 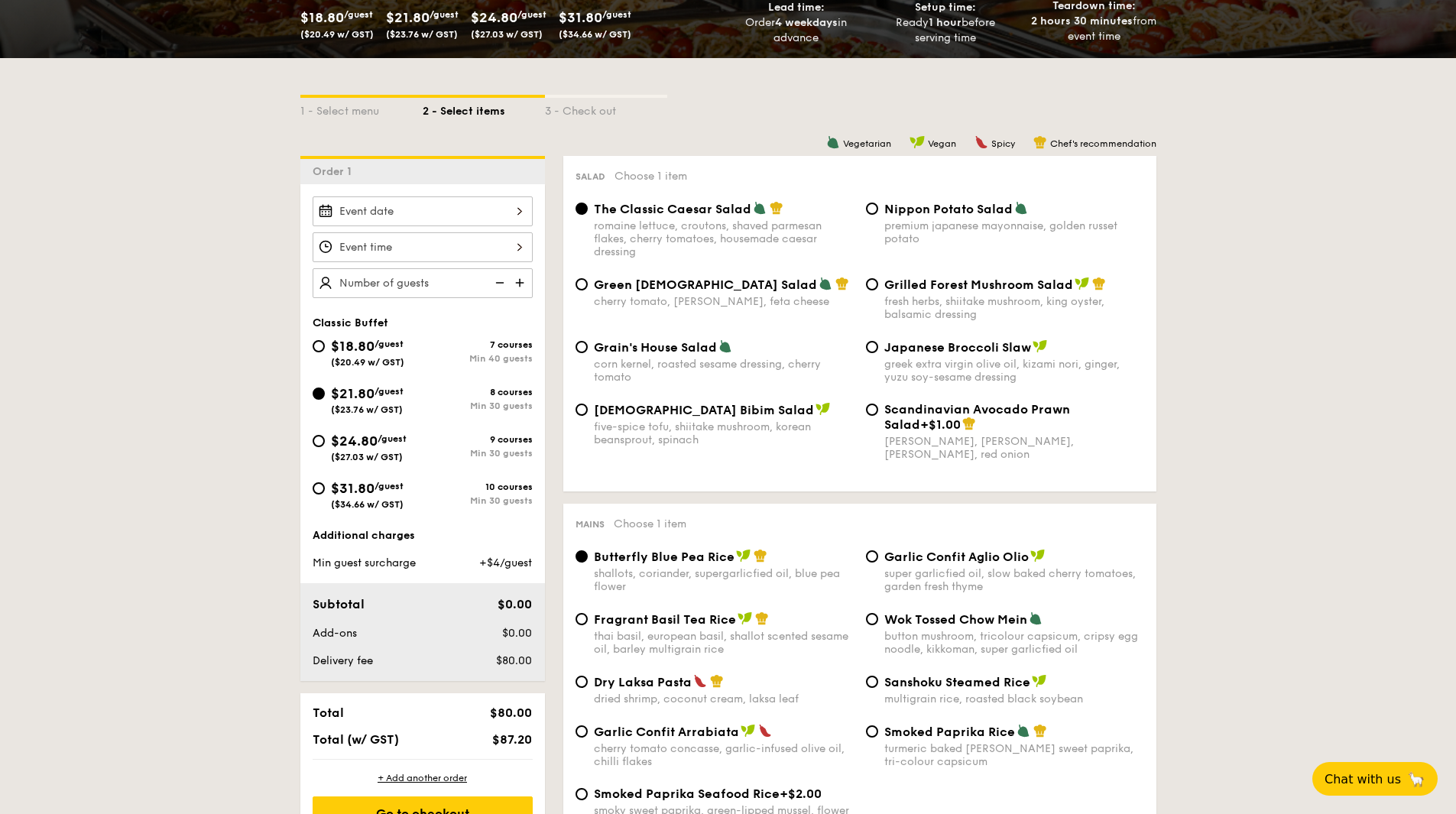 I want to click on span: Salad, so click(x=590, y=176).